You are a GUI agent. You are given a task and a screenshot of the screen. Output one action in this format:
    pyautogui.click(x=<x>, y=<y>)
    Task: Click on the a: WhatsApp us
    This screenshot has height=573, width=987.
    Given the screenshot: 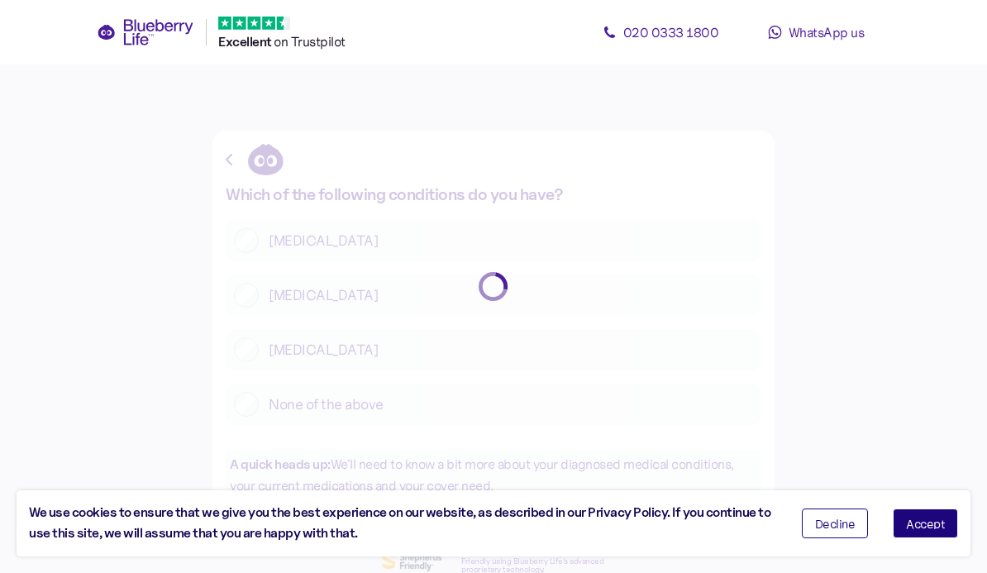 What is the action you would take?
    pyautogui.click(x=816, y=32)
    